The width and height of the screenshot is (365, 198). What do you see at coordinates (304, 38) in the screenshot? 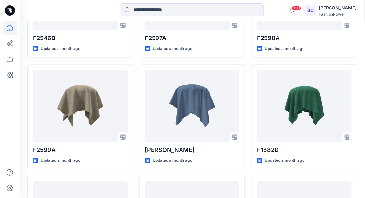
I see `p: F2598A` at bounding box center [304, 38].